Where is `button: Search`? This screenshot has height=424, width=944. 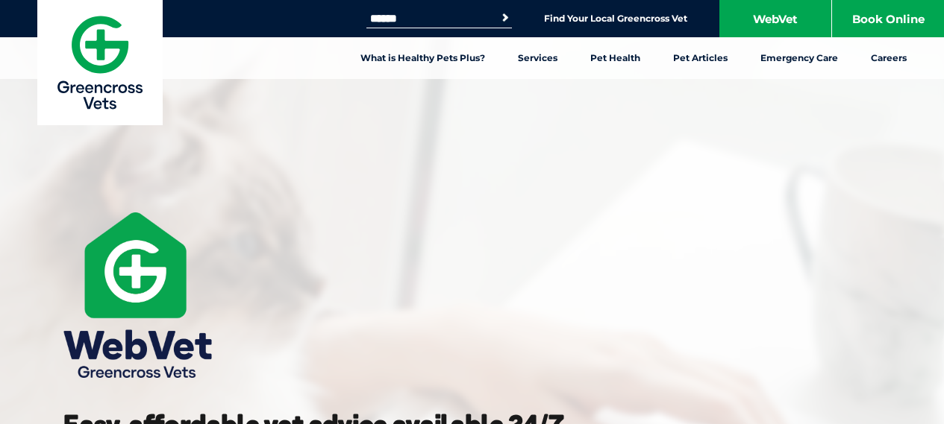 button: Search is located at coordinates (505, 18).